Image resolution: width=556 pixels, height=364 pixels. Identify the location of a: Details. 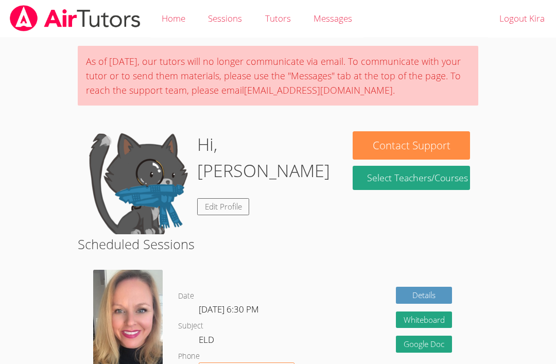
(425, 295).